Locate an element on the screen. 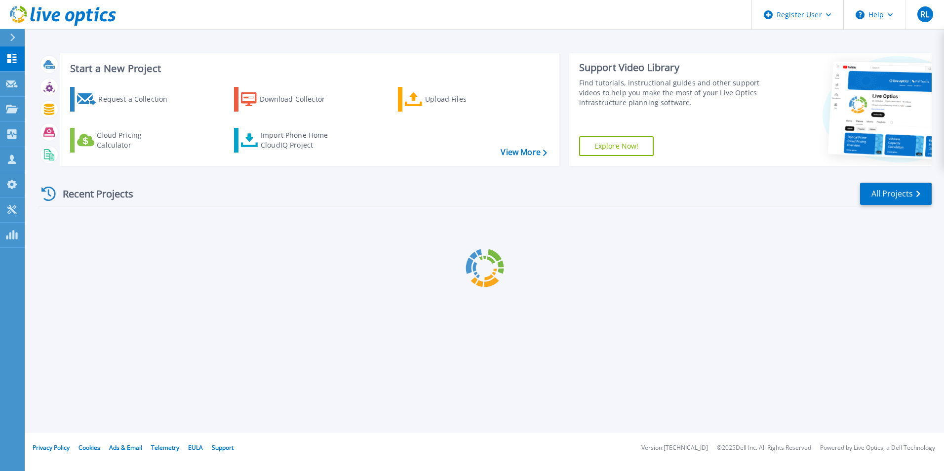 This screenshot has height=471, width=944. a: EULA is located at coordinates (195, 447).